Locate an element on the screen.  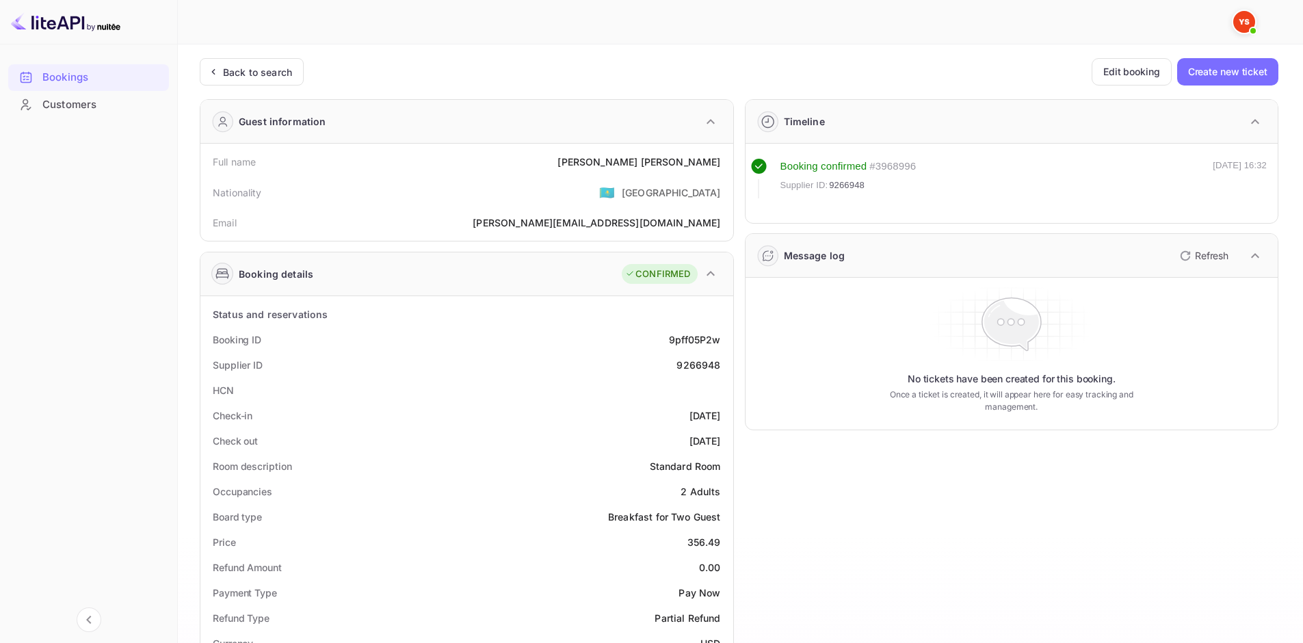
span: United States is located at coordinates (607, 192).